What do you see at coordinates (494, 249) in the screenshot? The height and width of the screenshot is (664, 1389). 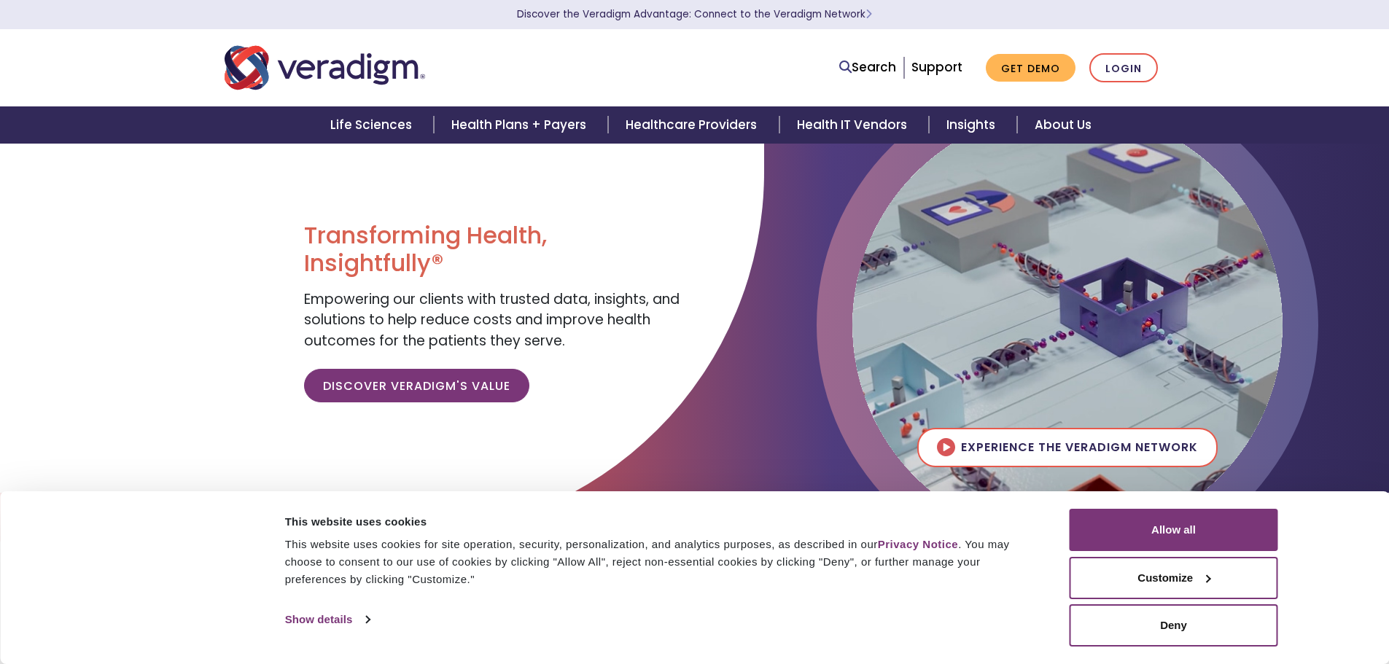 I see `h1: Transforming Health, Insightfully®` at bounding box center [494, 249].